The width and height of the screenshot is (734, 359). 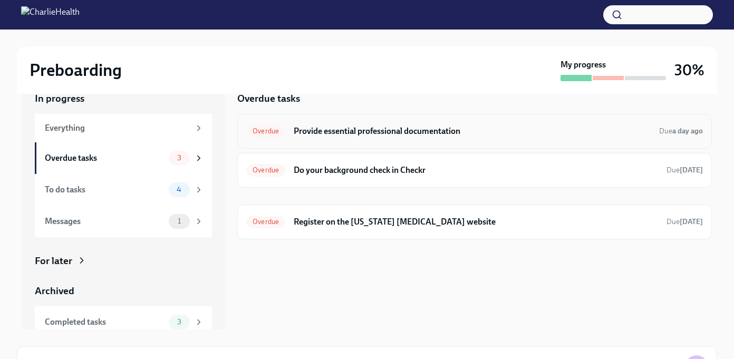 I want to click on div: Archived, so click(x=123, y=291).